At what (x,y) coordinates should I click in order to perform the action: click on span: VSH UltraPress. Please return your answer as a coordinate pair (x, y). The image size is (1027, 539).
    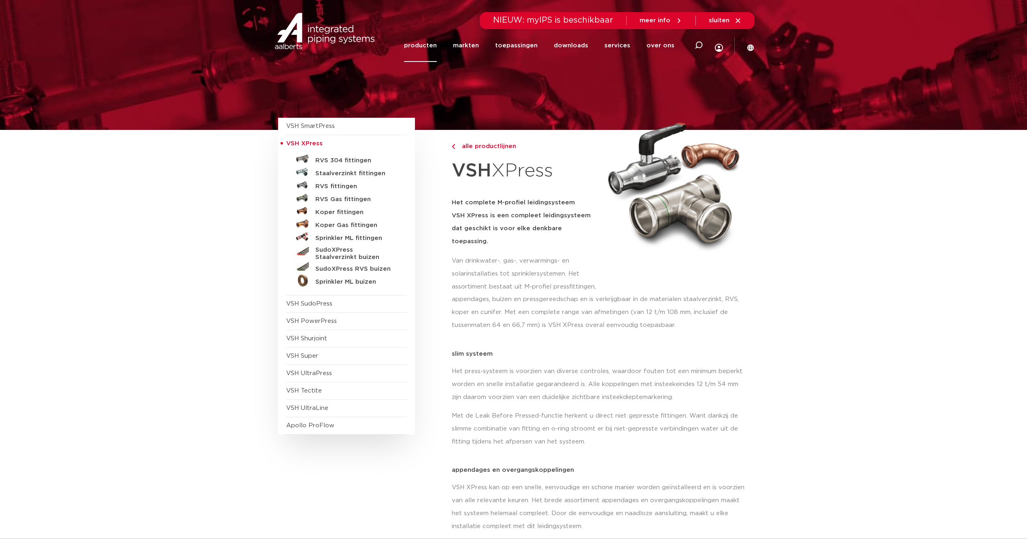
    Looking at the image, I should click on (309, 373).